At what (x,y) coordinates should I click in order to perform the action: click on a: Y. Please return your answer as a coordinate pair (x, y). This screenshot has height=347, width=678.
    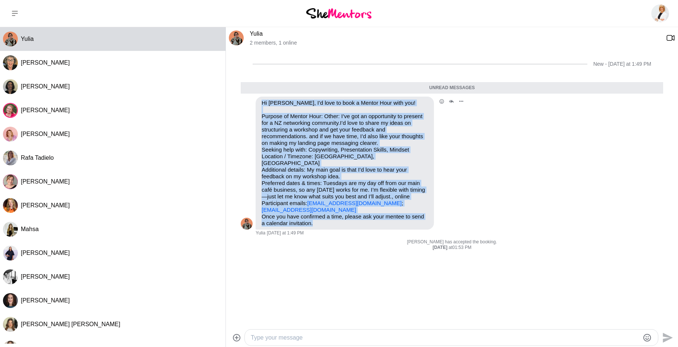
    Looking at the image, I should click on (236, 38).